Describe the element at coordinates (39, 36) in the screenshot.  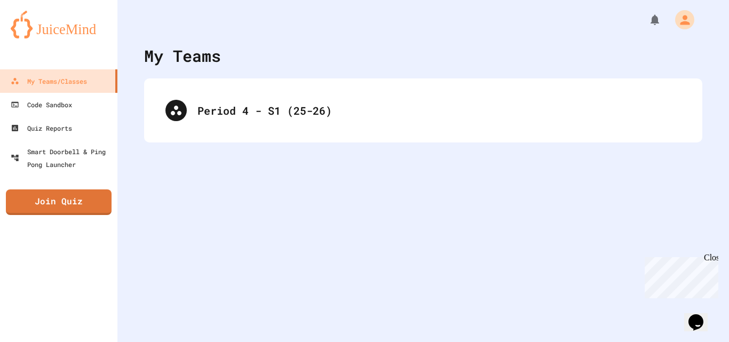
I see `div: Chat with us now!Close` at that location.